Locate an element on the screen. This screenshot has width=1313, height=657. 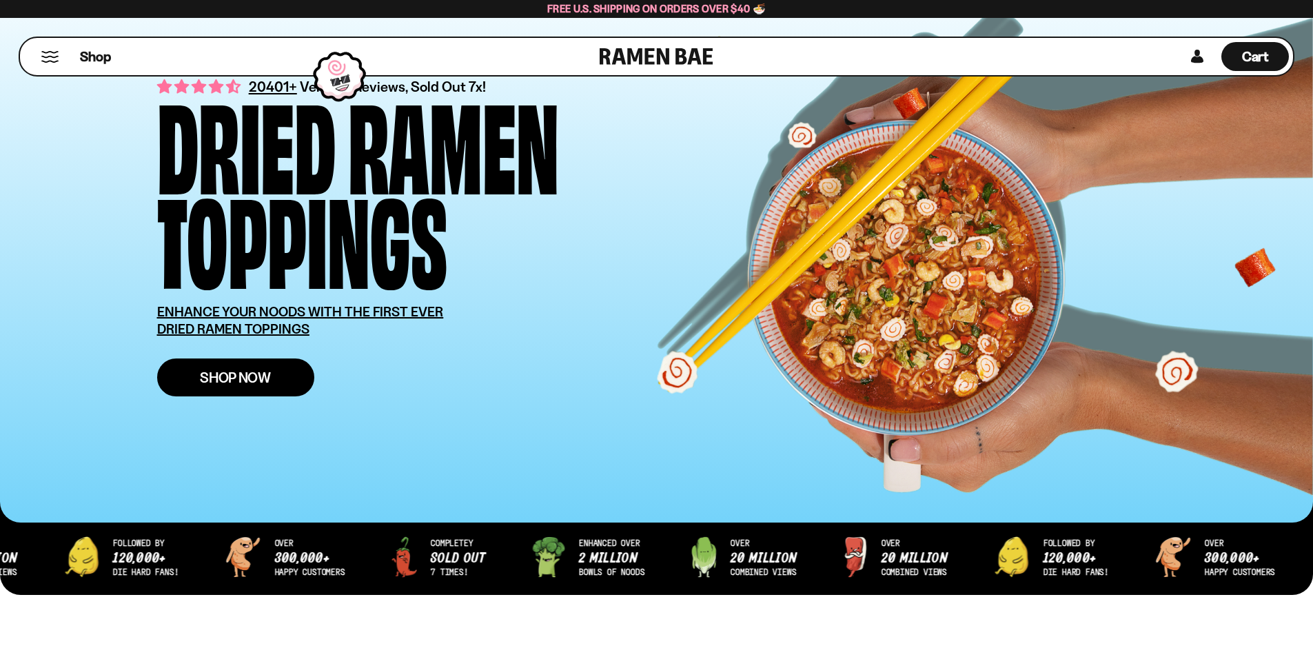
button: Mobile Menu Trigger is located at coordinates (50, 57).